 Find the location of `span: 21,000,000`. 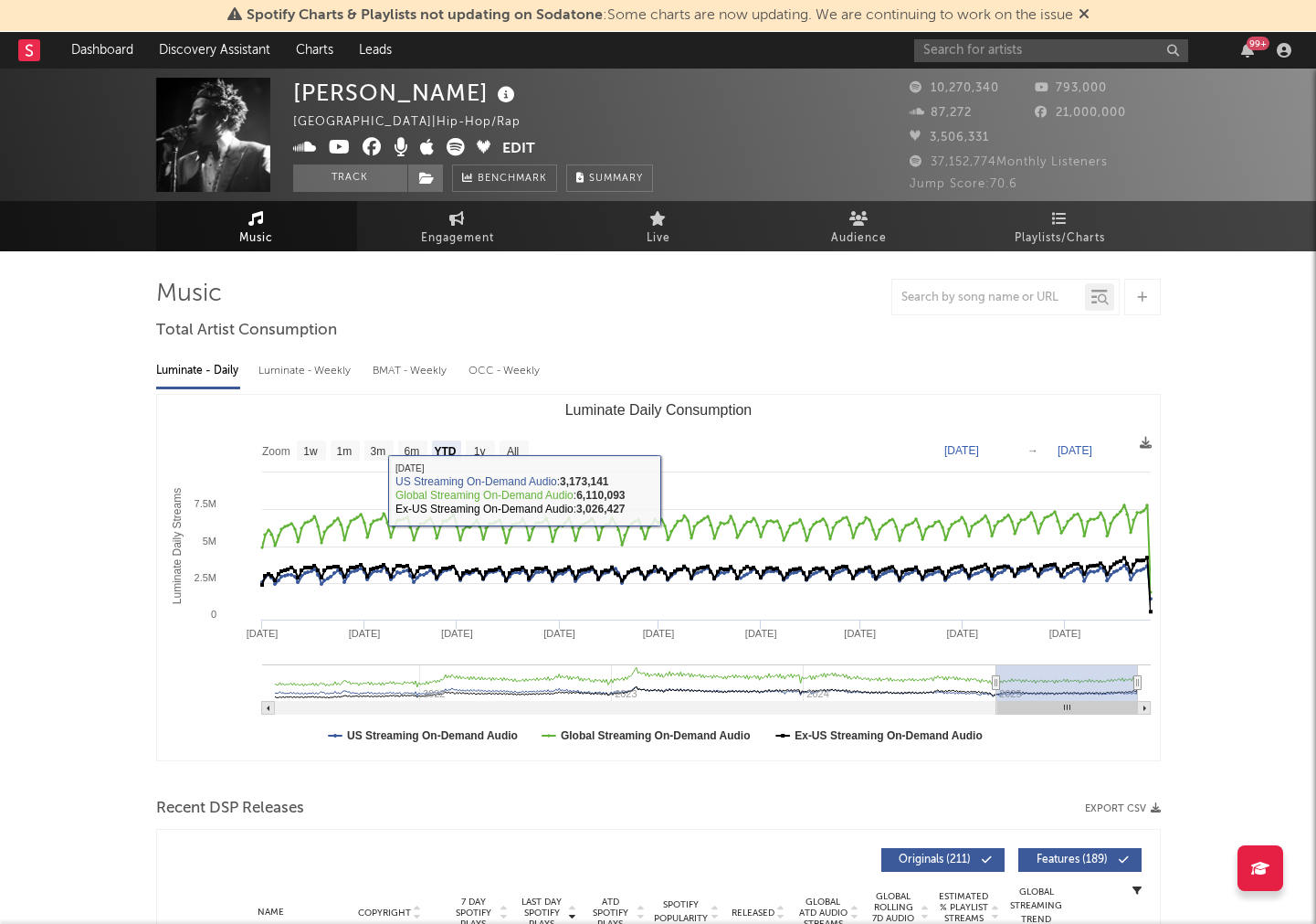

span: 21,000,000 is located at coordinates (1081, 112).